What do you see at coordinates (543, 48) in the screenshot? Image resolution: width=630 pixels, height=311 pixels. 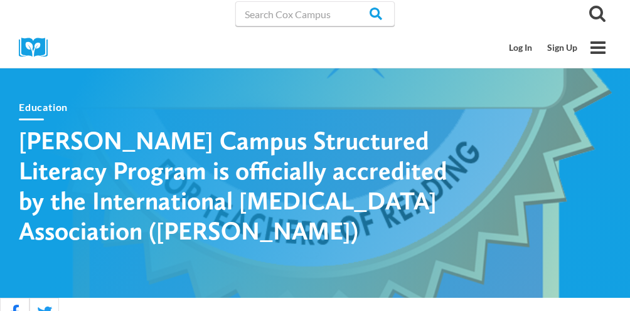 I see `nav: Secondary Mobile Navigation` at bounding box center [543, 48].